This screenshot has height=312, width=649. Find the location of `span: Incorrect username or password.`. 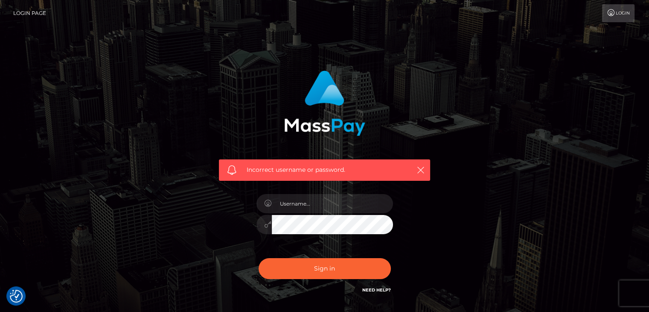

span: Incorrect username or password. is located at coordinates (324, 169).